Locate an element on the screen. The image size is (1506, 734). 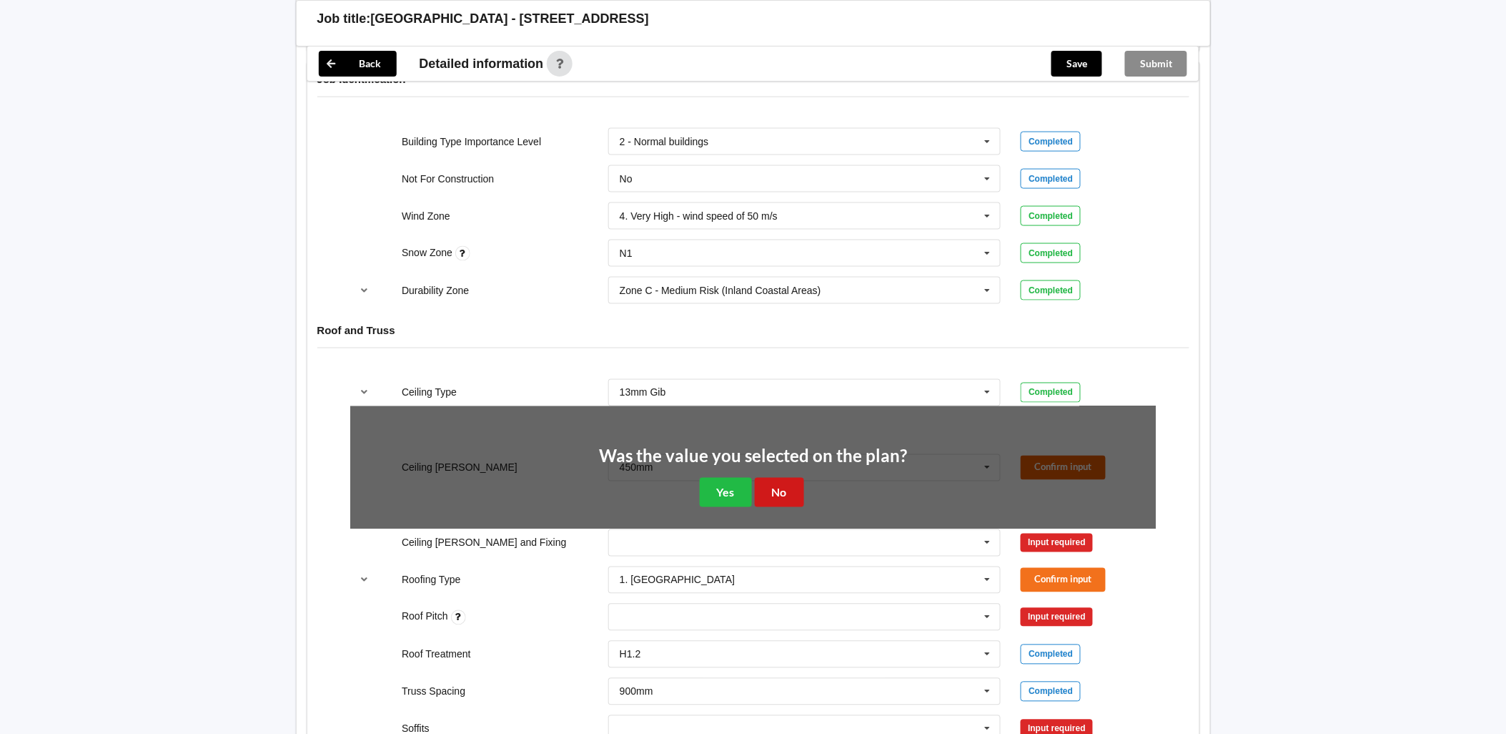
h2: Was the value you selected on the plan? is located at coordinates (753, 456).